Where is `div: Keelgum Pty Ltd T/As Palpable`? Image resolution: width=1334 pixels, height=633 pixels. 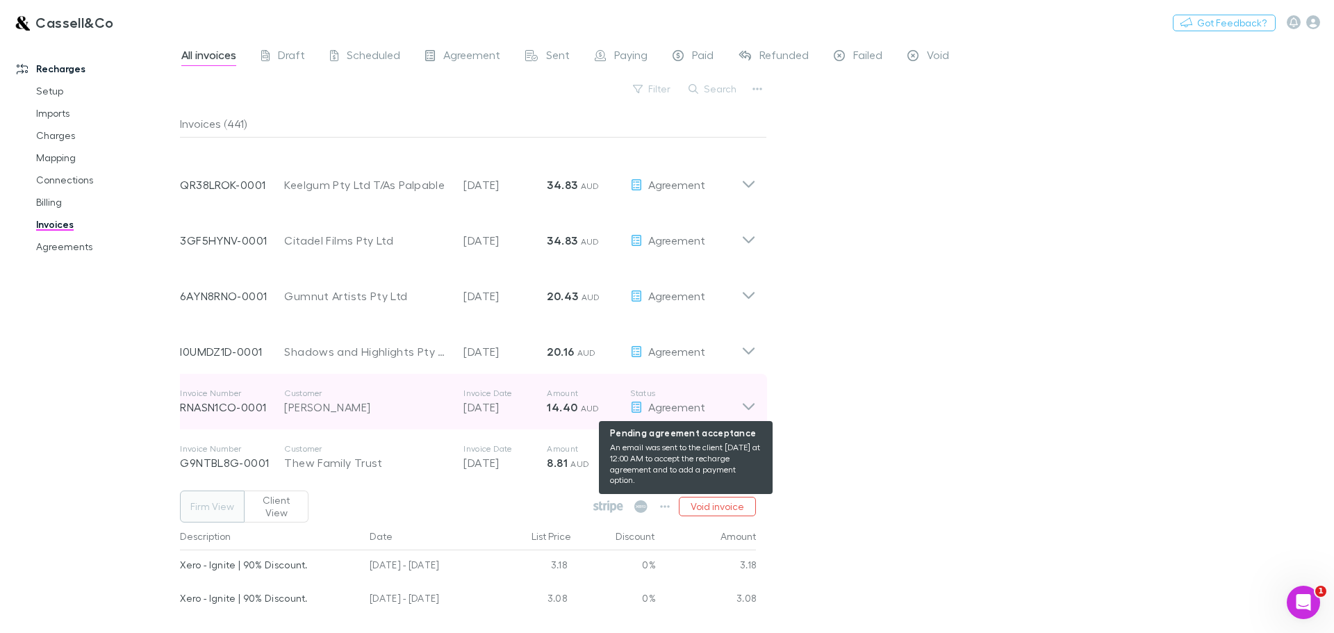 div: Keelgum Pty Ltd T/As Palpable is located at coordinates (367, 185).